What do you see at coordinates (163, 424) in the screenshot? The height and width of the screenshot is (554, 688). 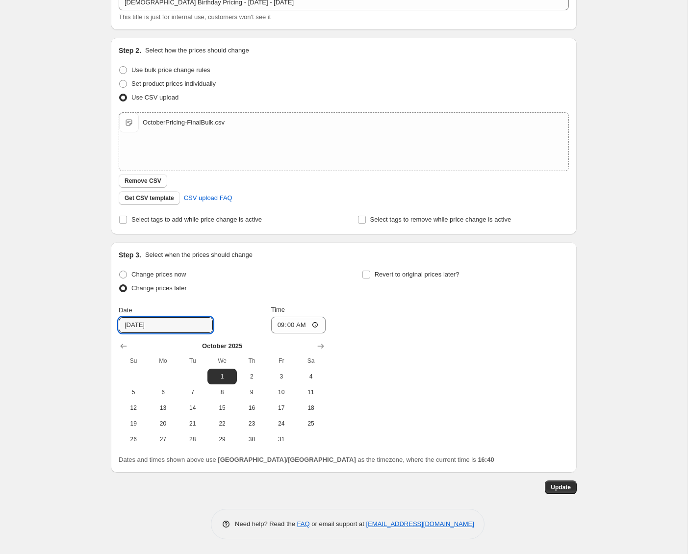 I see `button: Monday October 20 2025` at bounding box center [163, 424].